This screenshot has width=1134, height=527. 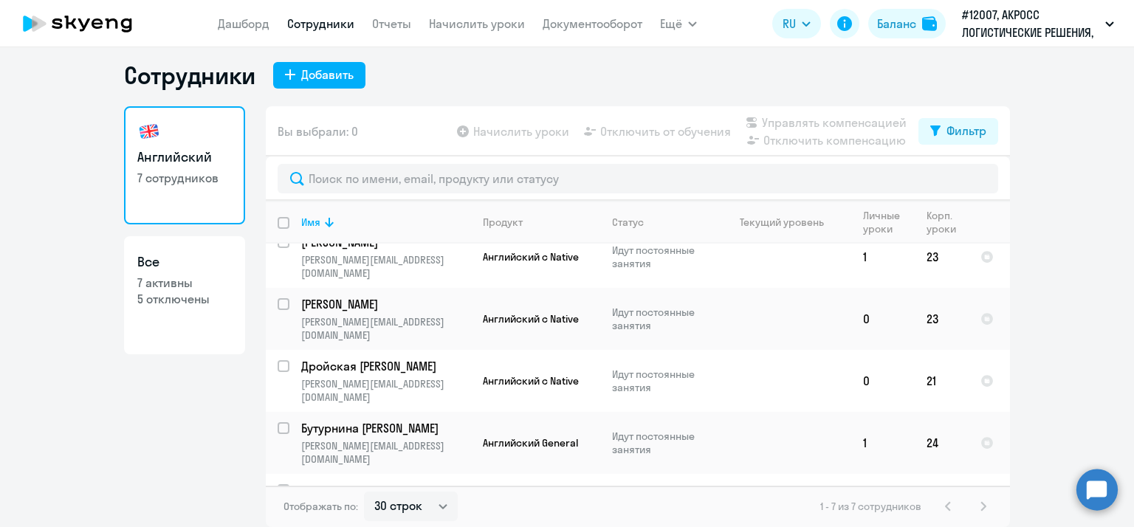 What do you see at coordinates (320, 24) in the screenshot?
I see `a: Сотрудники` at bounding box center [320, 24].